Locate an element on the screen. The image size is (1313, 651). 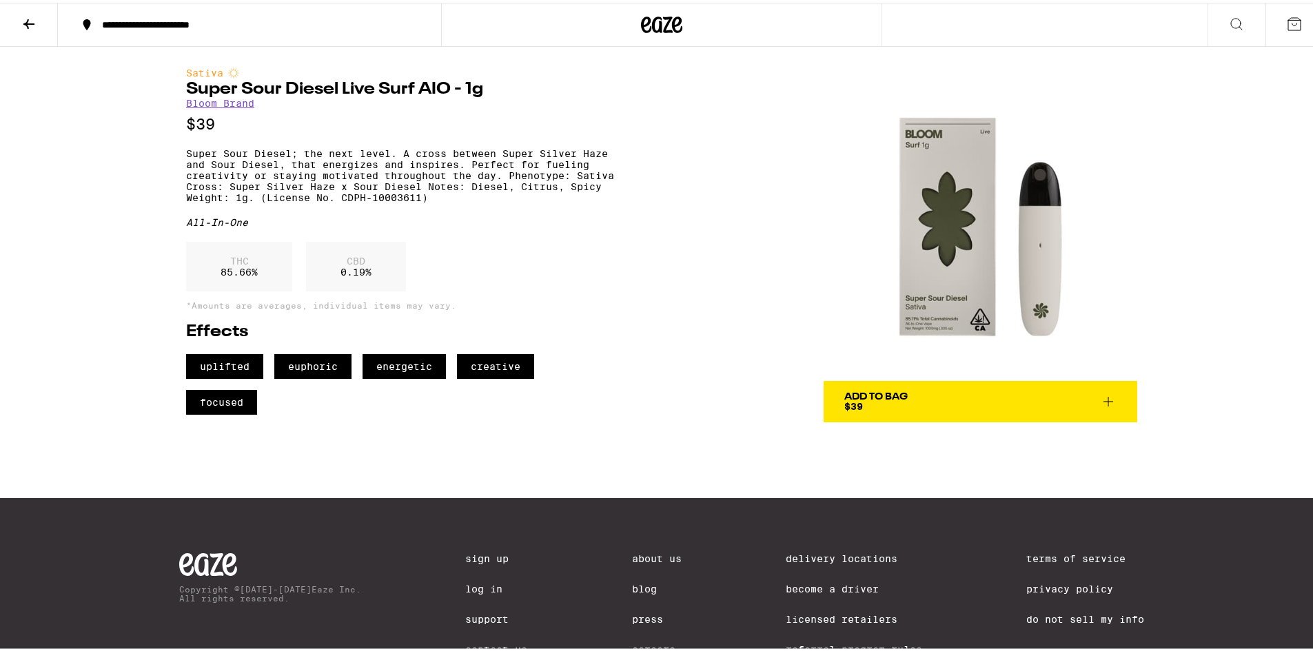
p: CBD is located at coordinates (356, 258).